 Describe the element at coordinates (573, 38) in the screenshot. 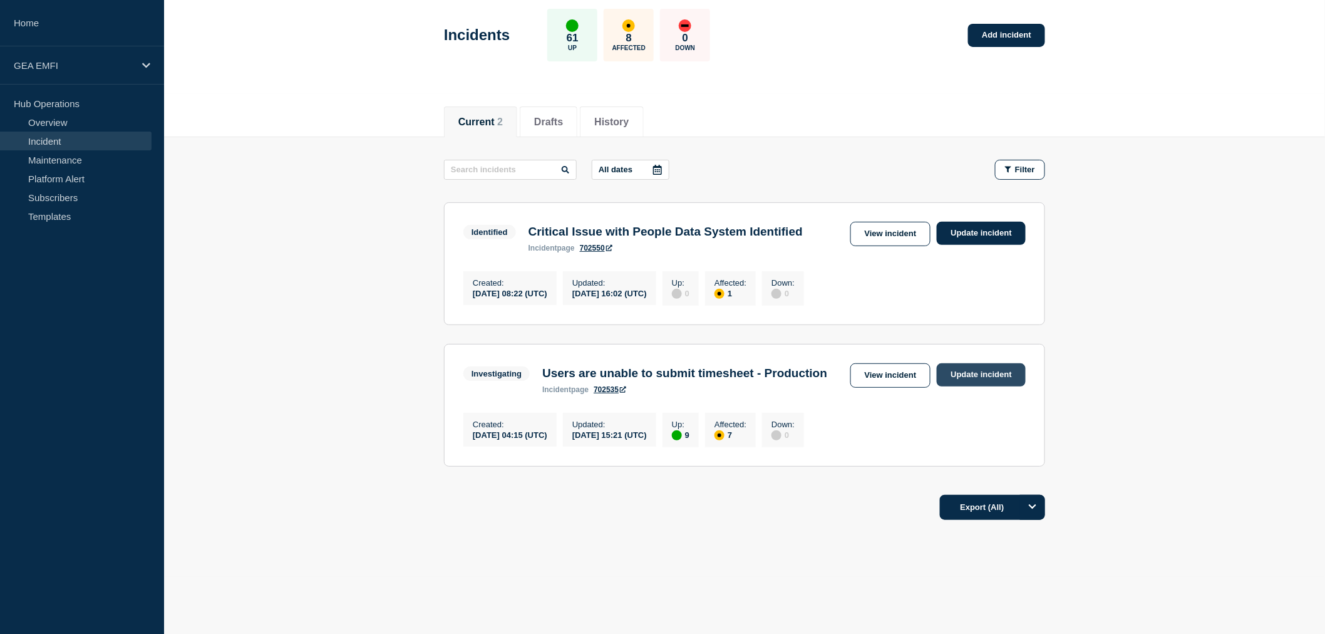

I see `p: 61` at that location.